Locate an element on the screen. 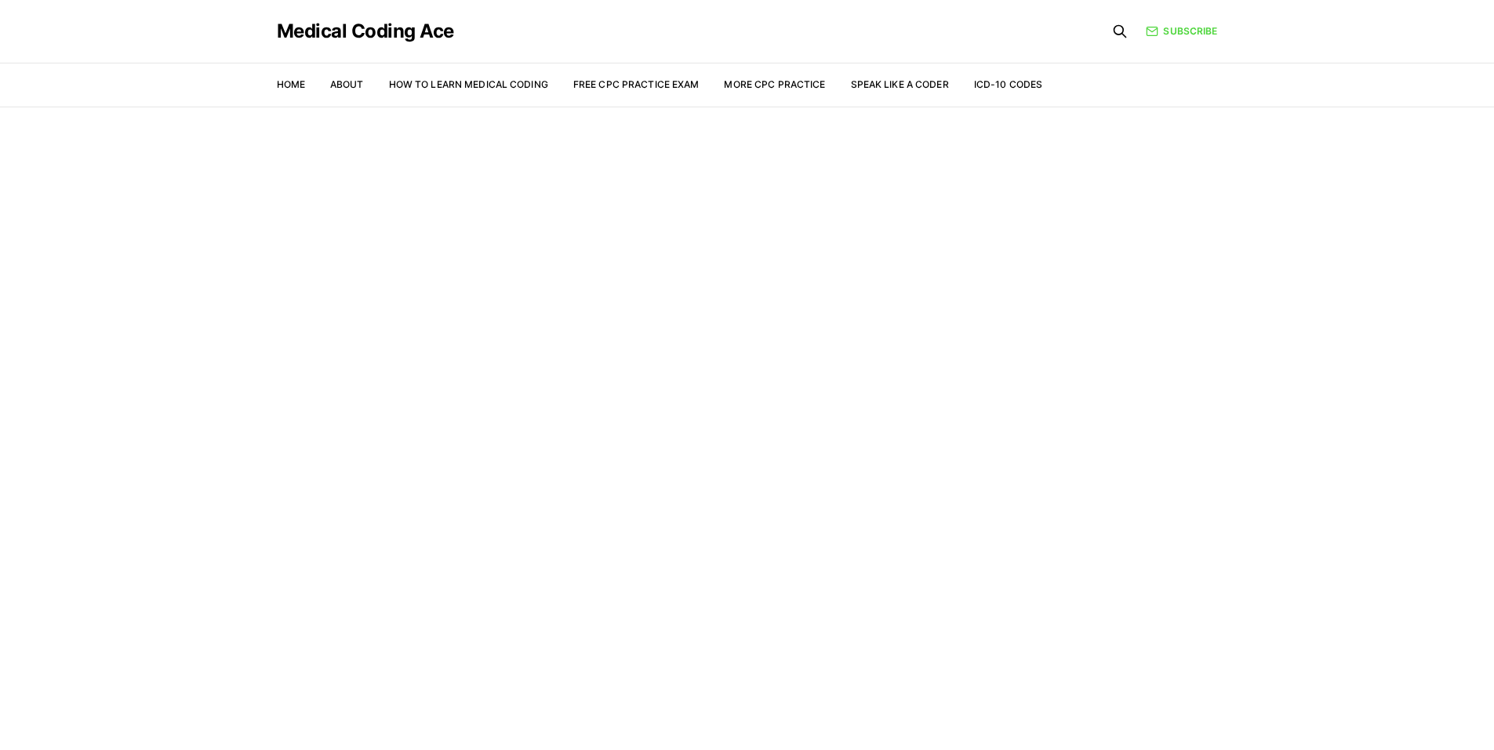 The height and width of the screenshot is (750, 1494). a: How to Learn Medical Coding is located at coordinates (468, 84).